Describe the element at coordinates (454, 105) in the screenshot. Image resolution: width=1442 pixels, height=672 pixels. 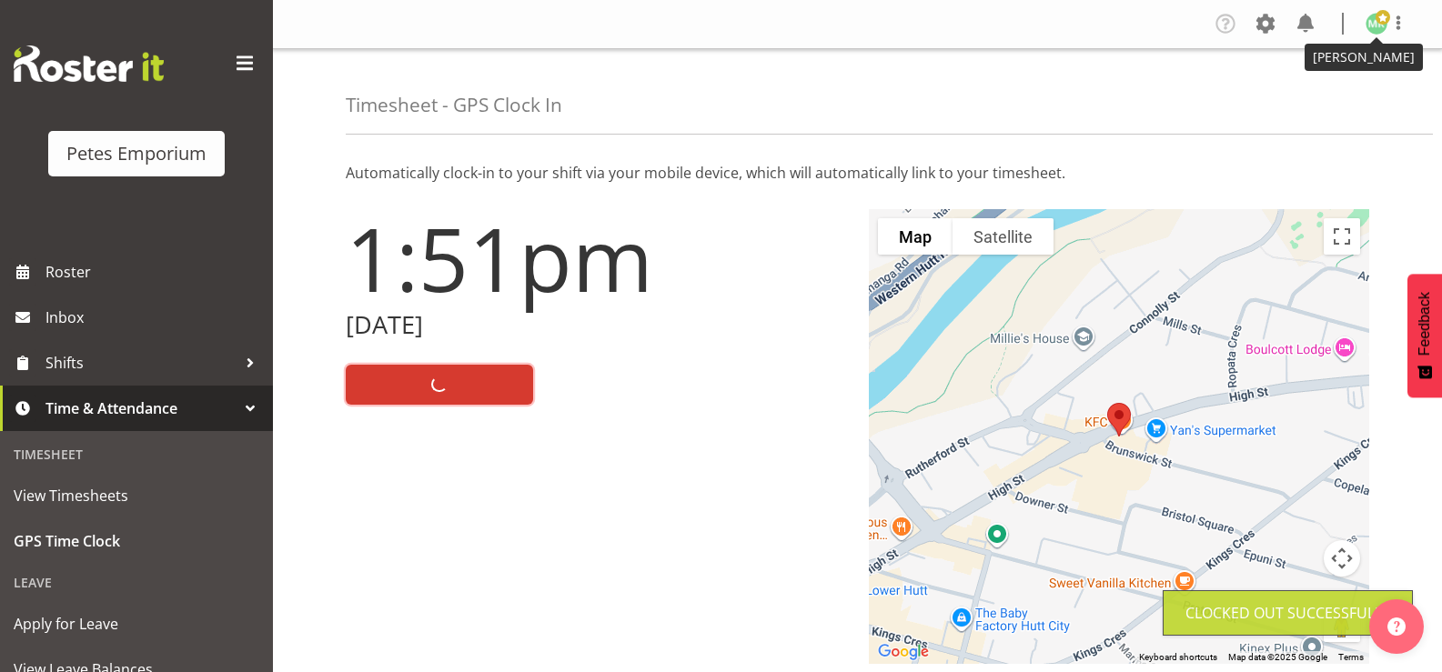
I see `h4: Timesheet - GPS Clock In` at that location.